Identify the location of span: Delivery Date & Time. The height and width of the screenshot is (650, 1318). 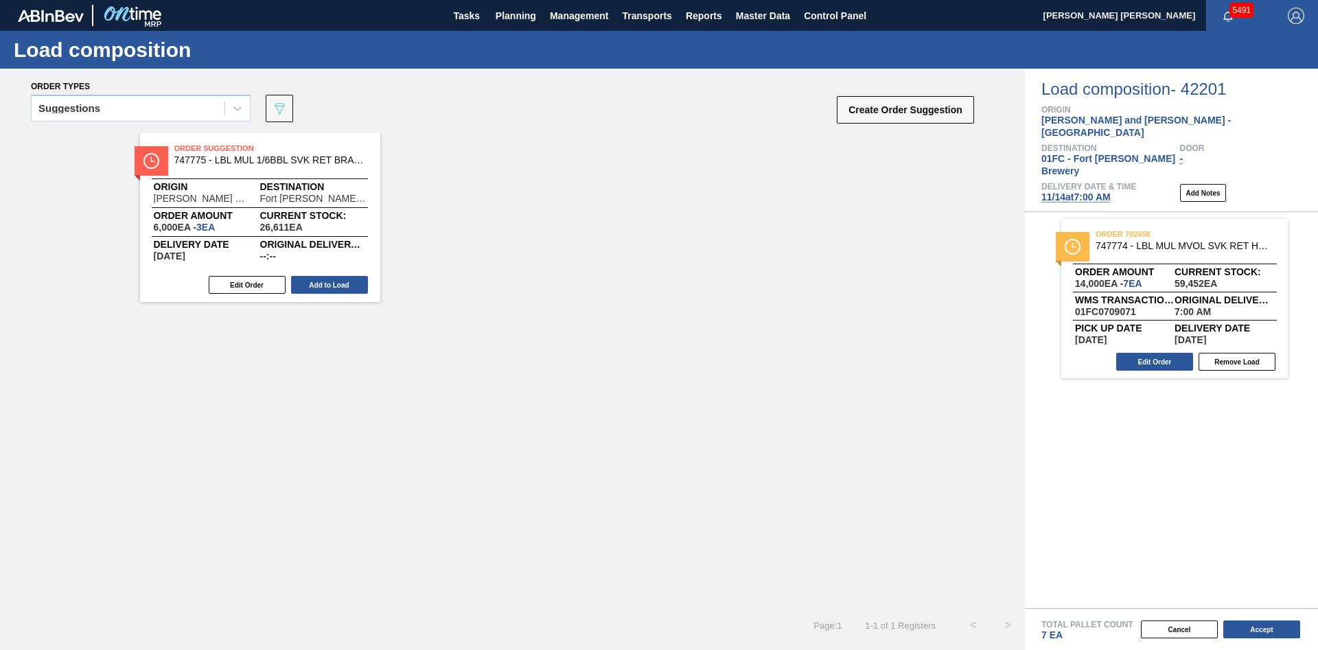
(1089, 187).